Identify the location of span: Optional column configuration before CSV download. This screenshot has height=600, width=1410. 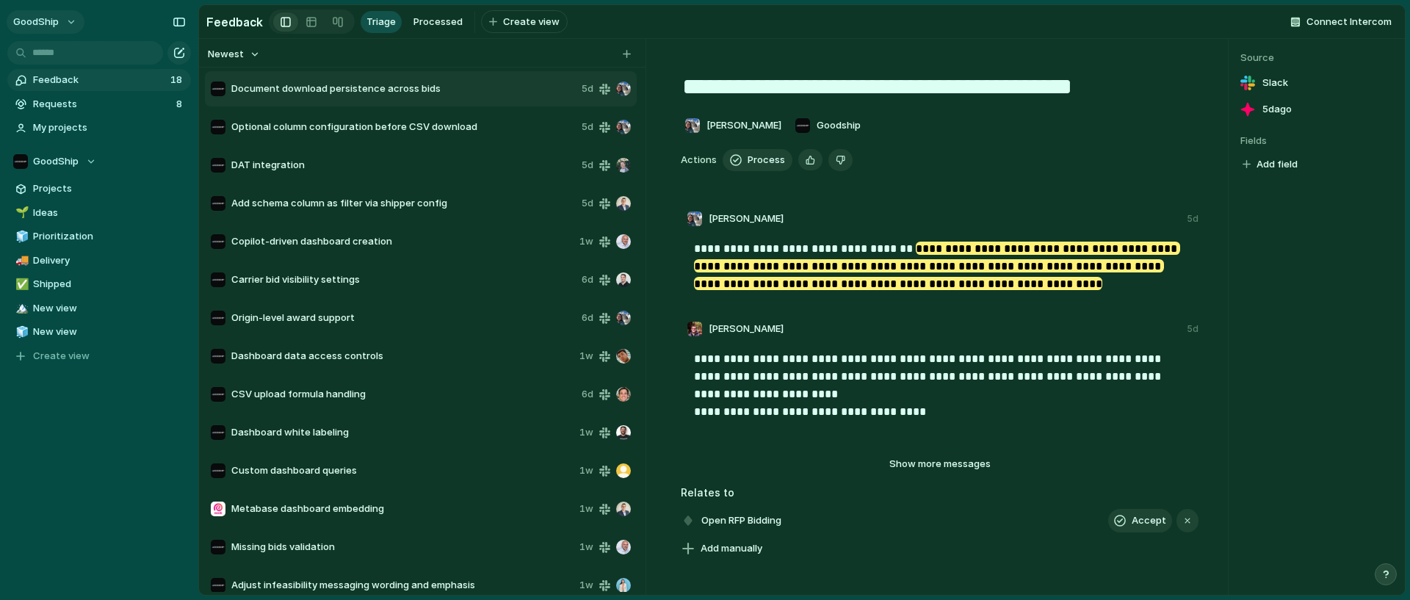
(403, 127).